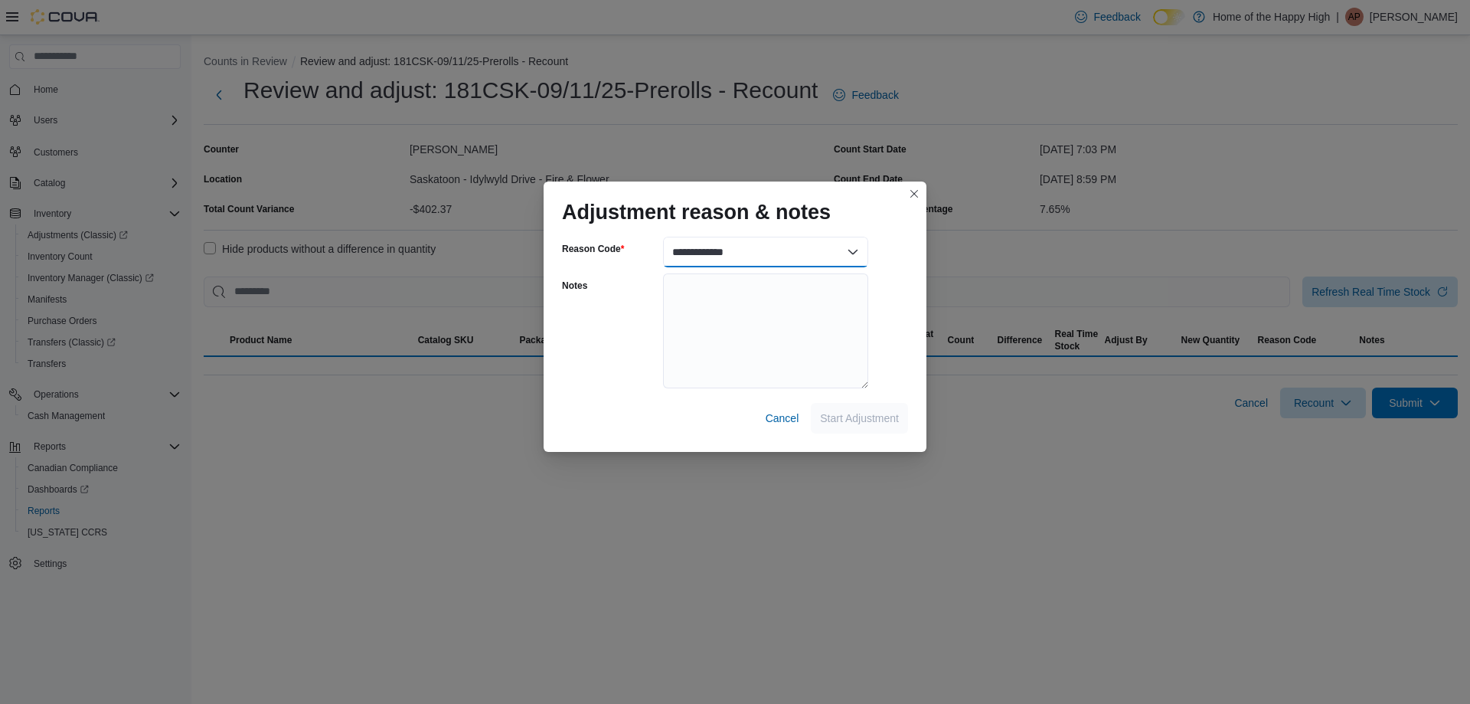 This screenshot has width=1470, height=704. What do you see at coordinates (859, 418) in the screenshot?
I see `span: Start Adjustment` at bounding box center [859, 418].